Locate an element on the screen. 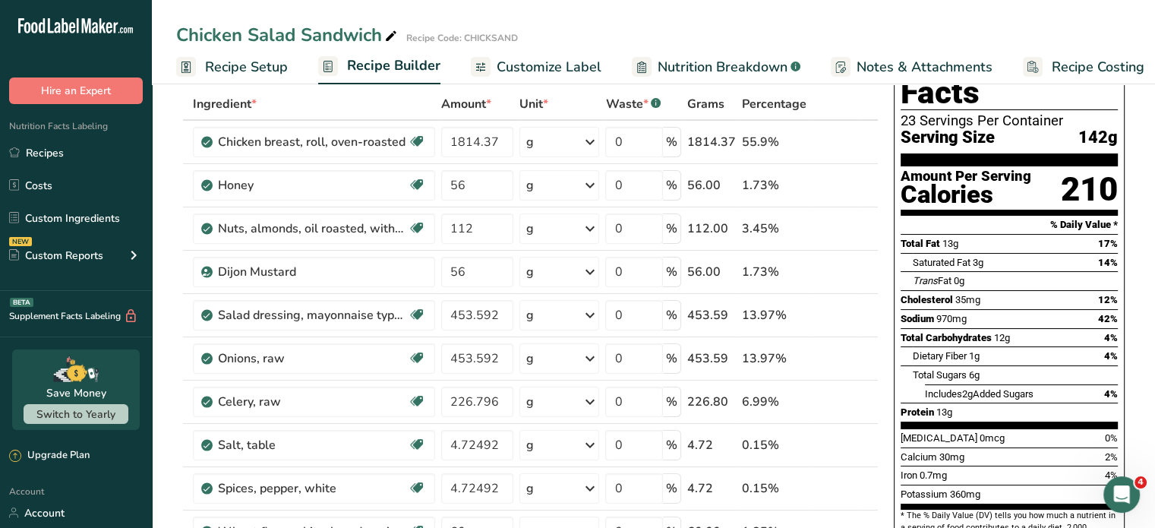 This screenshot has width=1155, height=528. span: Dietary Fiber is located at coordinates (940, 356).